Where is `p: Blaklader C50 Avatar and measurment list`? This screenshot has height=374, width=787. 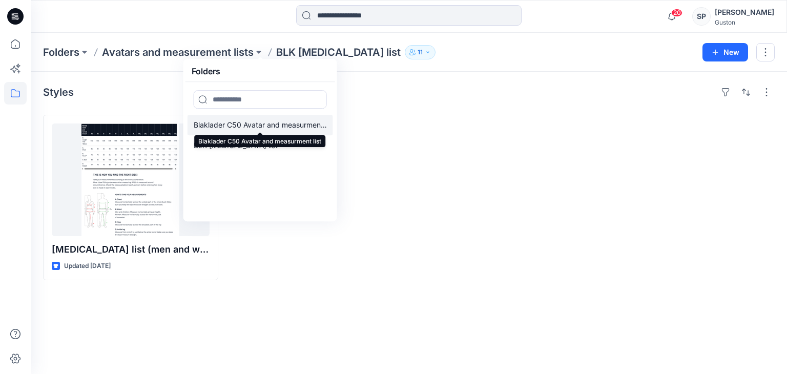 p: Blaklader C50 Avatar and measurment list is located at coordinates (260, 125).